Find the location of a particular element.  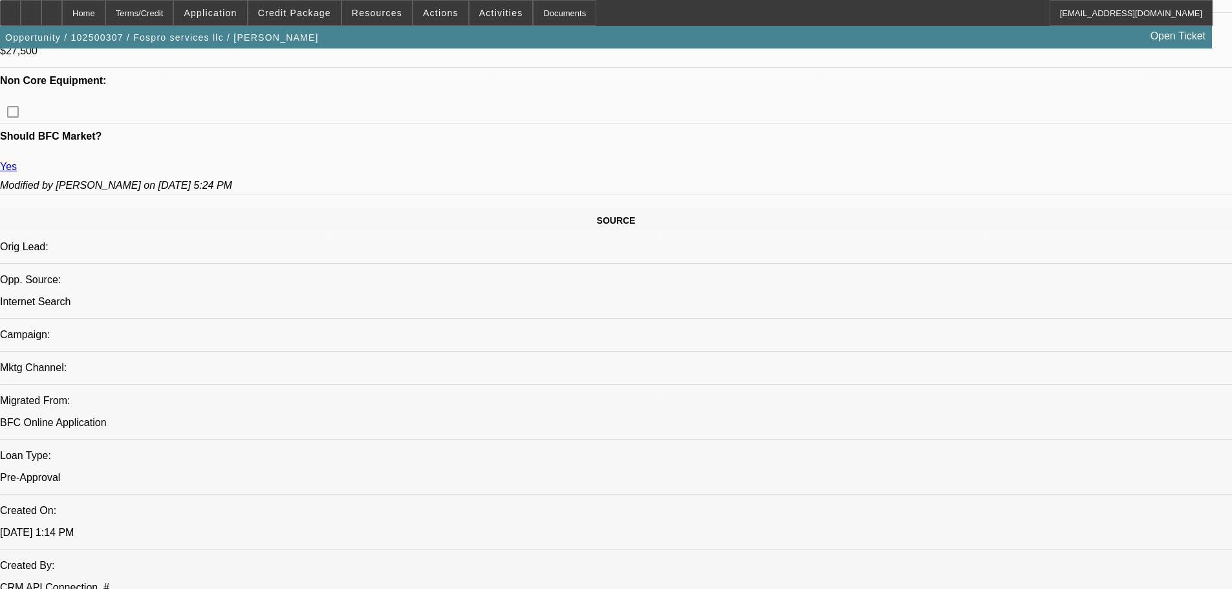

button: Activities is located at coordinates (501, 13).